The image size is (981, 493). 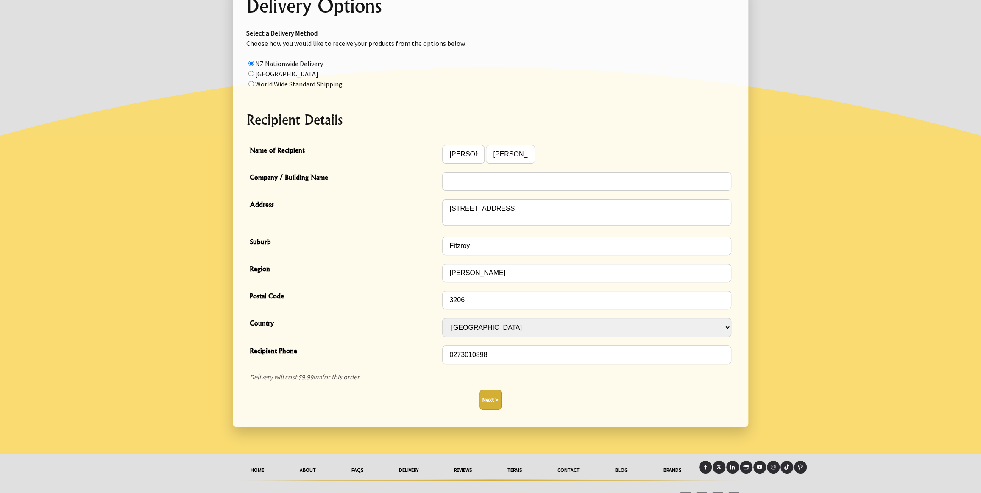 I want to click on span: Country, so click(x=344, y=324).